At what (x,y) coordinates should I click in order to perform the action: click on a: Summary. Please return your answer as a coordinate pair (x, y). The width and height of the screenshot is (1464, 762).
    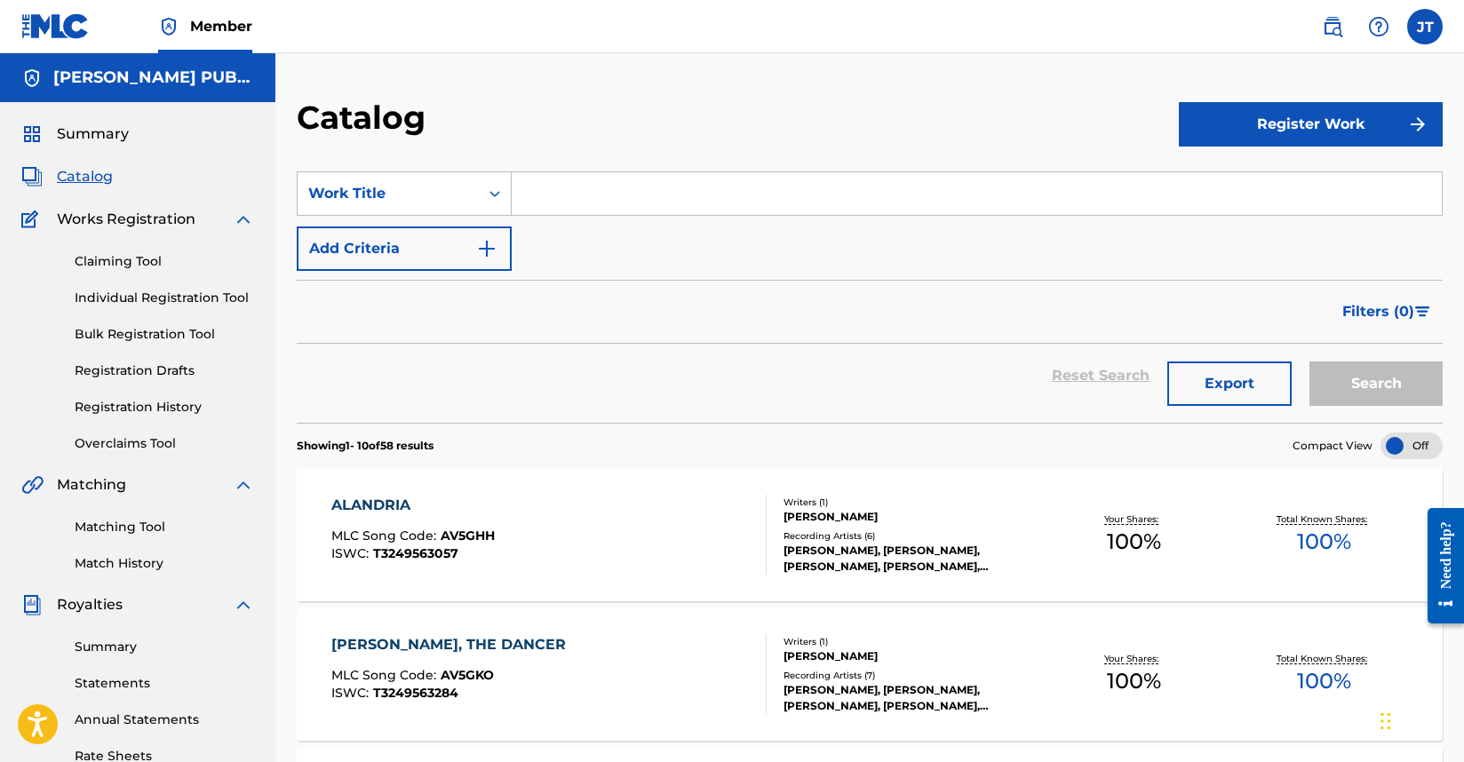
    Looking at the image, I should click on (164, 647).